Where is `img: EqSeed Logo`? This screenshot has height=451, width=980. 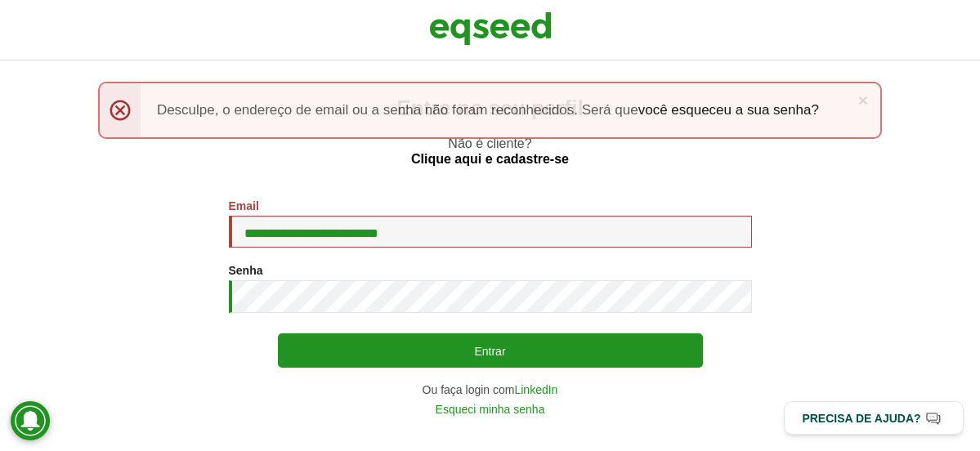 img: EqSeed Logo is located at coordinates (490, 29).